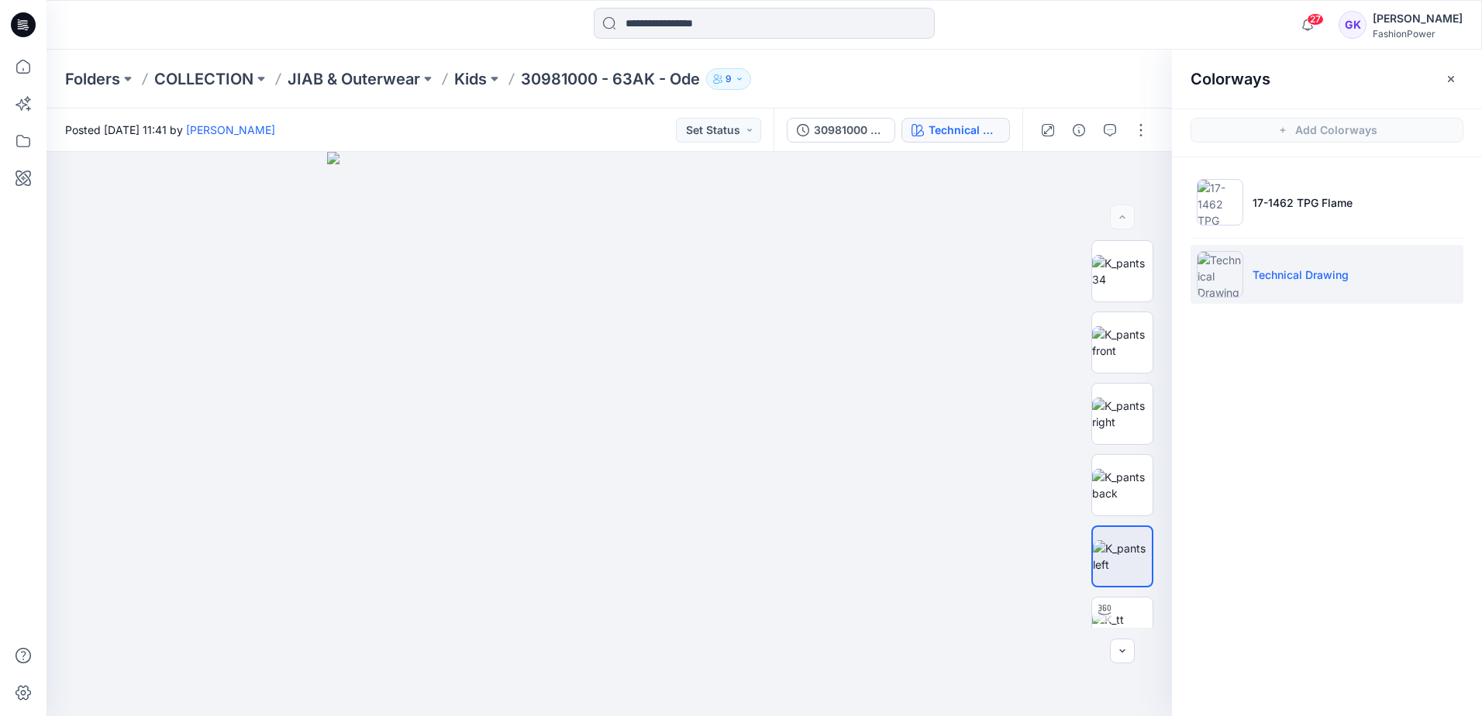  What do you see at coordinates (956, 130) in the screenshot?
I see `button: Technical Drawing` at bounding box center [956, 130].